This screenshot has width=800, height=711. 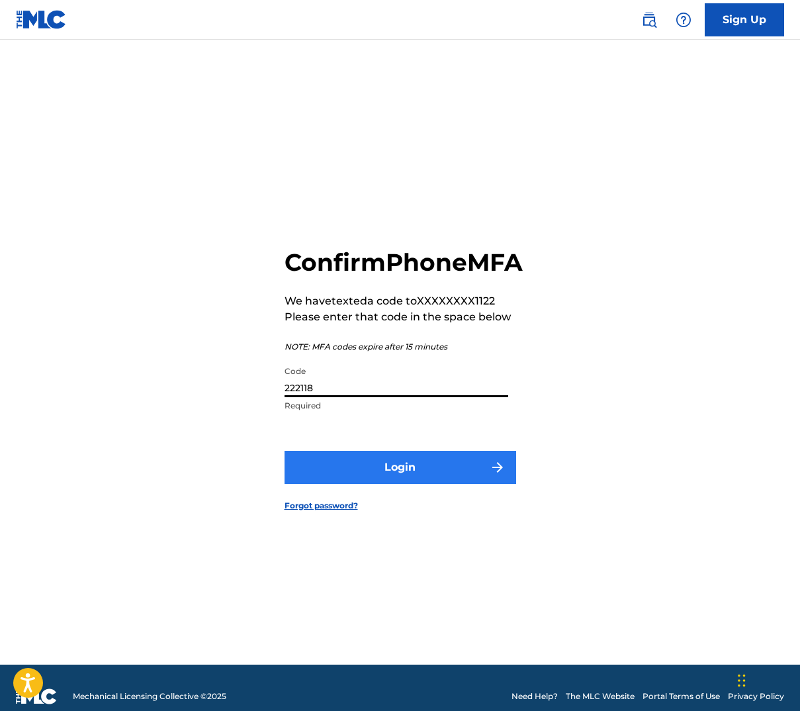 I want to click on div: Help, so click(x=684, y=20).